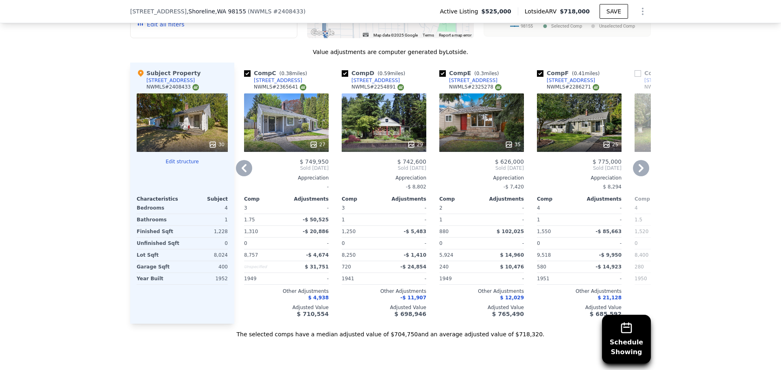 The height and width of the screenshot is (370, 781). What do you see at coordinates (159, 199) in the screenshot?
I see `div: Characteristics` at bounding box center [159, 199].